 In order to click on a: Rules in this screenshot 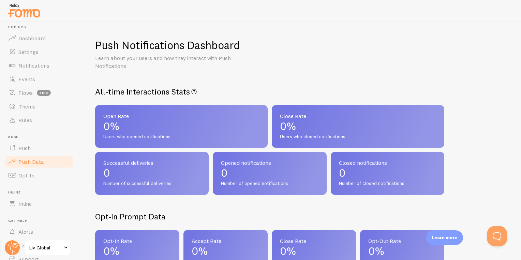, I will do `click(39, 120)`.